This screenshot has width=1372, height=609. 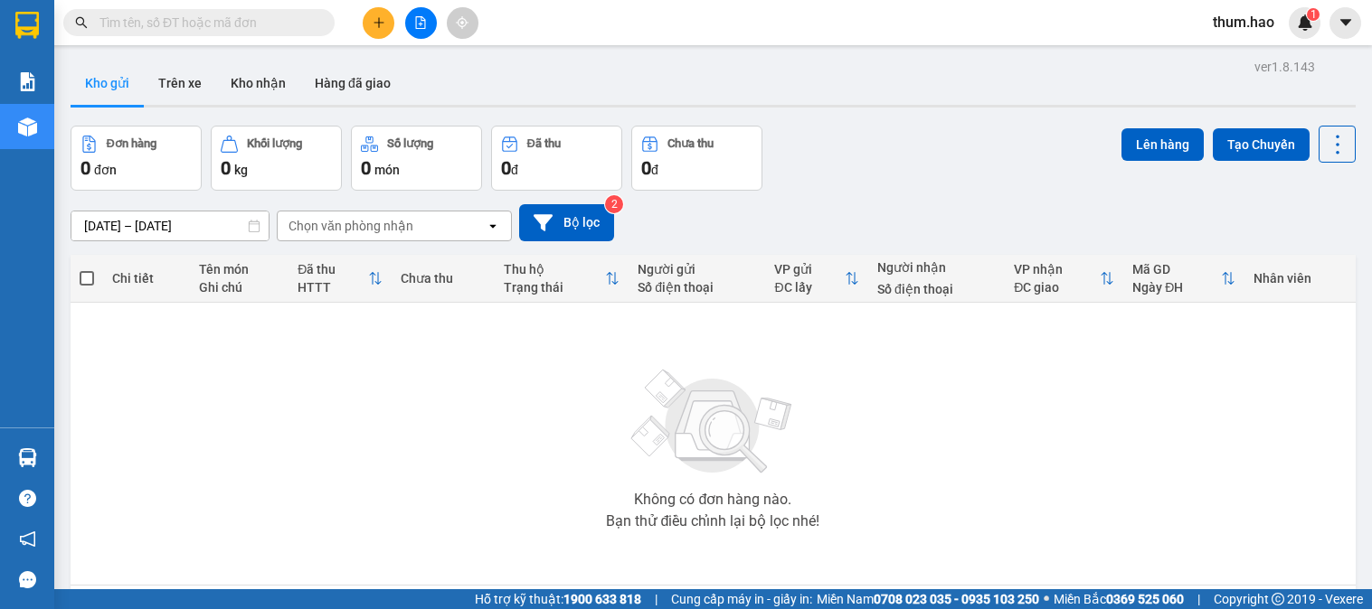 What do you see at coordinates (170, 226) in the screenshot?
I see `input: Select a date range.` at bounding box center [170, 226].